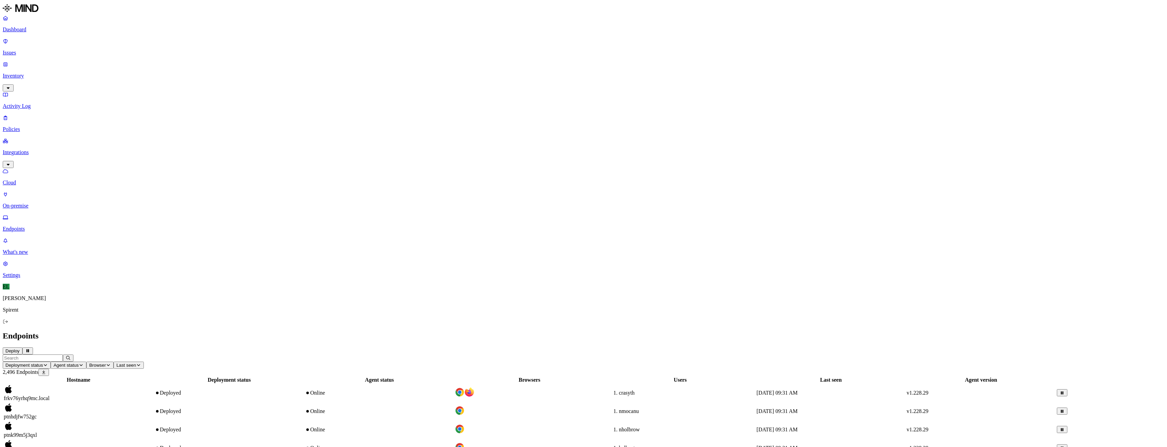 This screenshot has width=1167, height=447. Describe the element at coordinates (583, 152) in the screenshot. I see `p: Integrations` at that location.